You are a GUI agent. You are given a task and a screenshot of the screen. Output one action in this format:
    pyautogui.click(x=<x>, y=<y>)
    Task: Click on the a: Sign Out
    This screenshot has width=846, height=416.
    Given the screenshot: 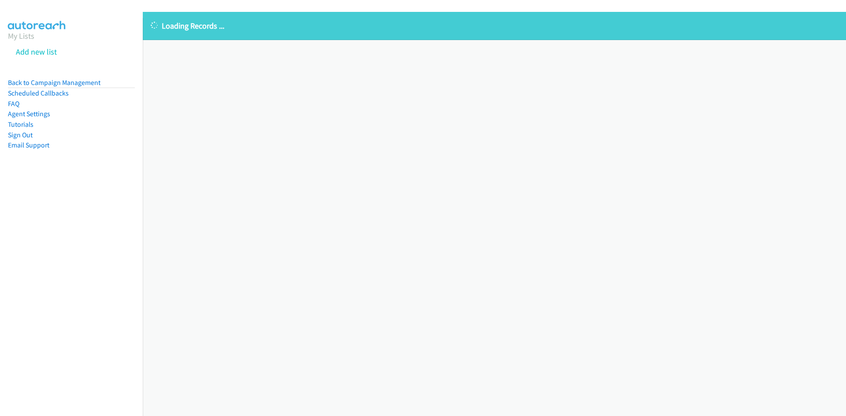 What is the action you would take?
    pyautogui.click(x=20, y=135)
    